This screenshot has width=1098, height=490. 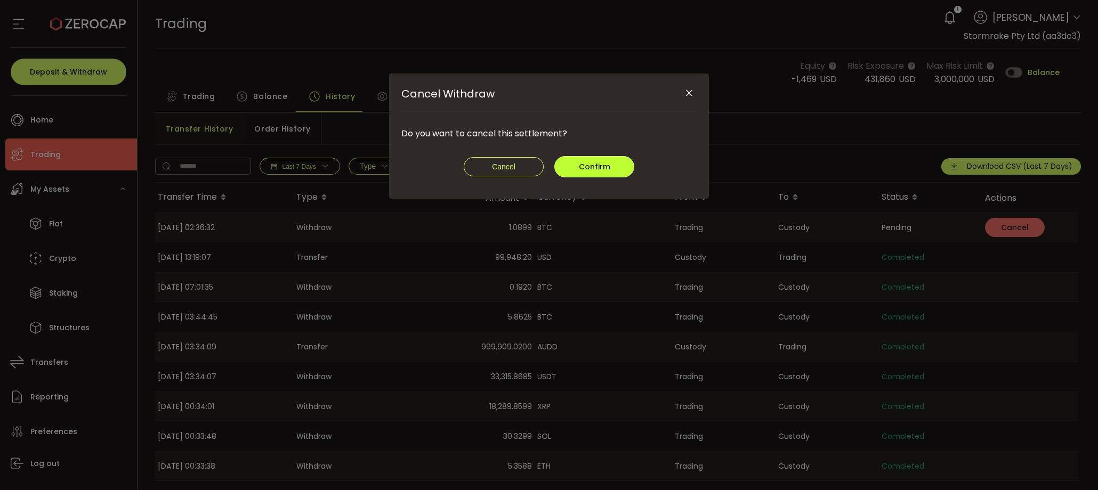 What do you see at coordinates (484, 133) in the screenshot?
I see `span: Do you want to cancel this settlement?` at bounding box center [484, 133].